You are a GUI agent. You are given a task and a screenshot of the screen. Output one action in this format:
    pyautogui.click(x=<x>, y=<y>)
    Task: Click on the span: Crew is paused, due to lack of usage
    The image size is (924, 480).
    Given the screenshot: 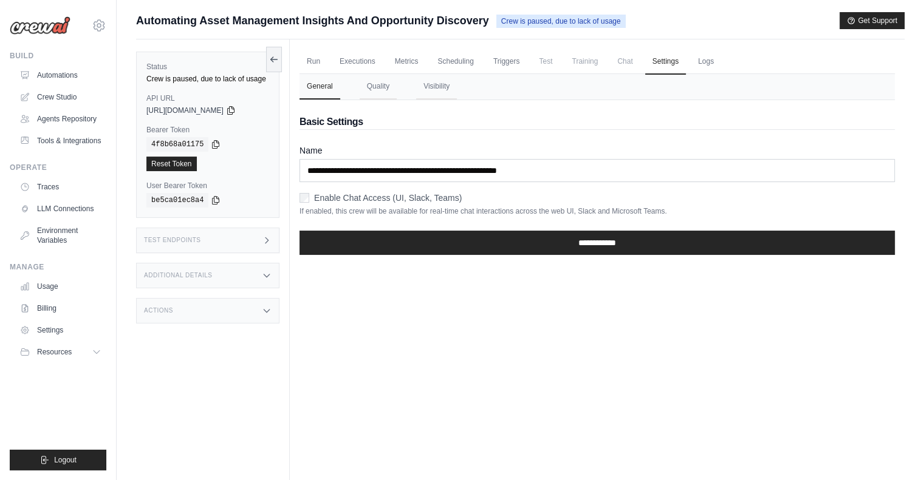 What is the action you would take?
    pyautogui.click(x=560, y=21)
    